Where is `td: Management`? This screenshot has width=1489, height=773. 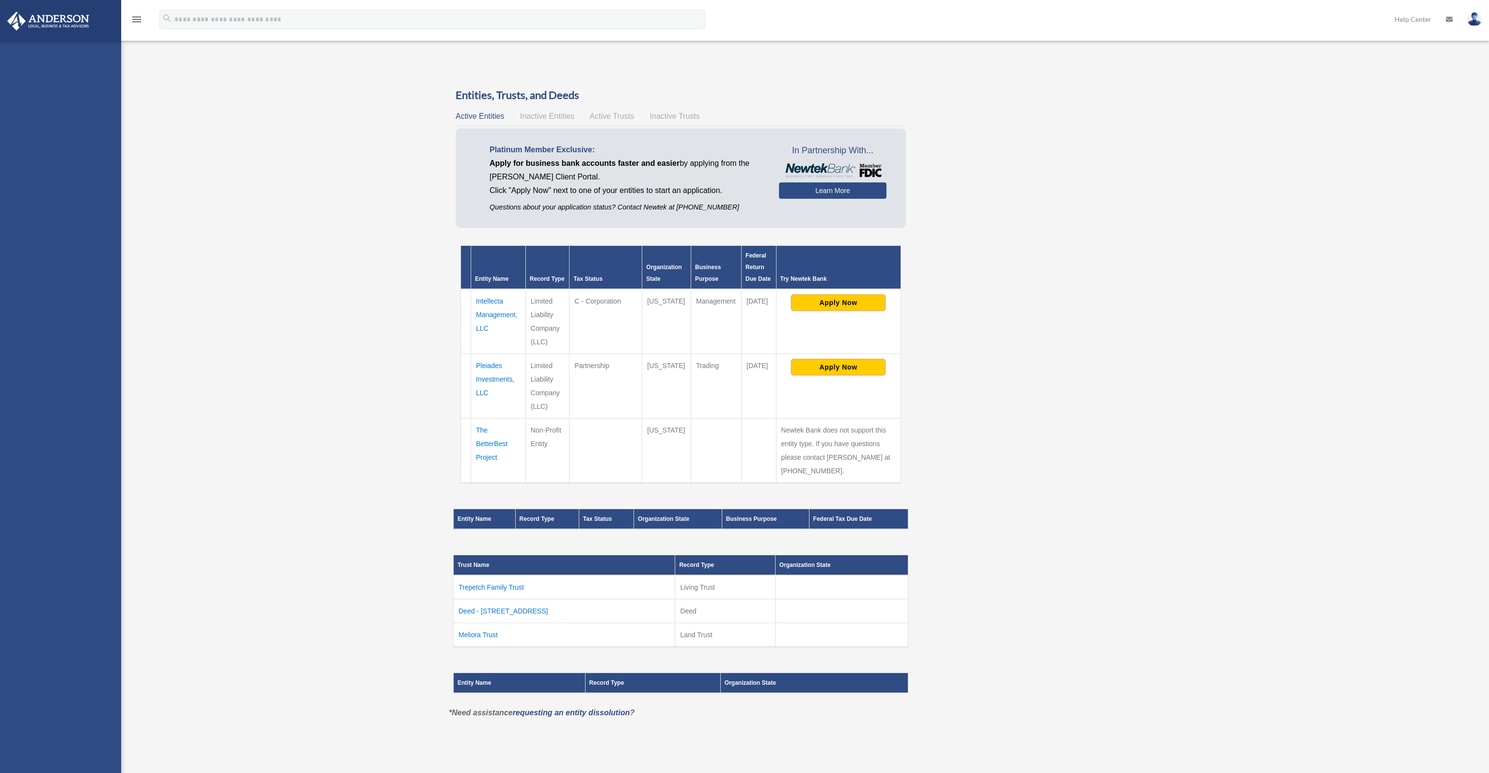 td: Management is located at coordinates (717, 321).